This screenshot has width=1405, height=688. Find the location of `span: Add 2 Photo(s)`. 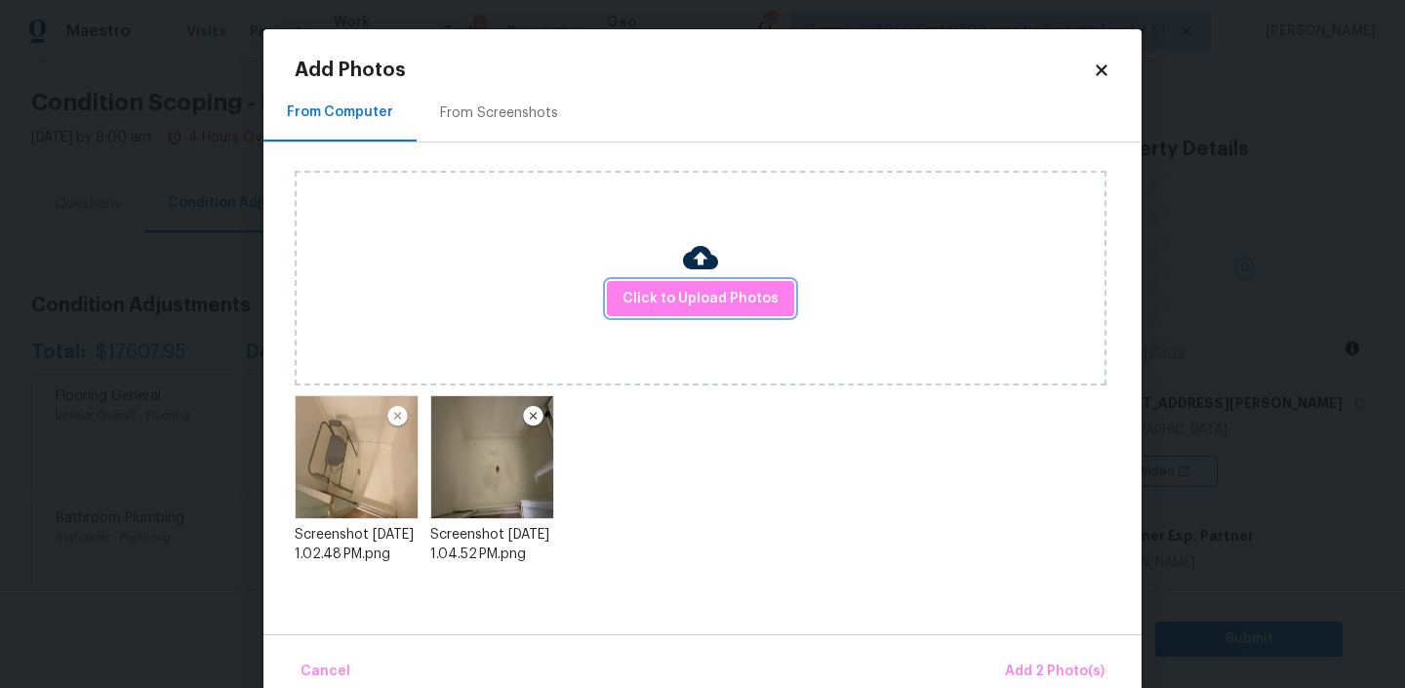

span: Add 2 Photo(s) is located at coordinates (1054, 671).